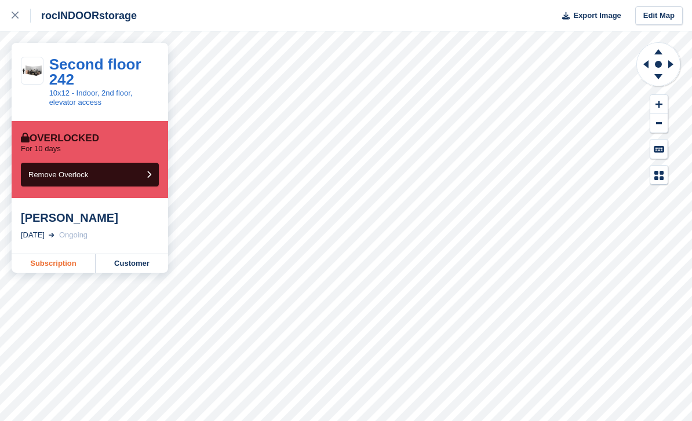  I want to click on img: arrow-right-light-icn-cde0832a797a2874e46488d9cf13f60e5c3a73dbe684e267c42b8395dfbc2abf.svg, so click(52, 235).